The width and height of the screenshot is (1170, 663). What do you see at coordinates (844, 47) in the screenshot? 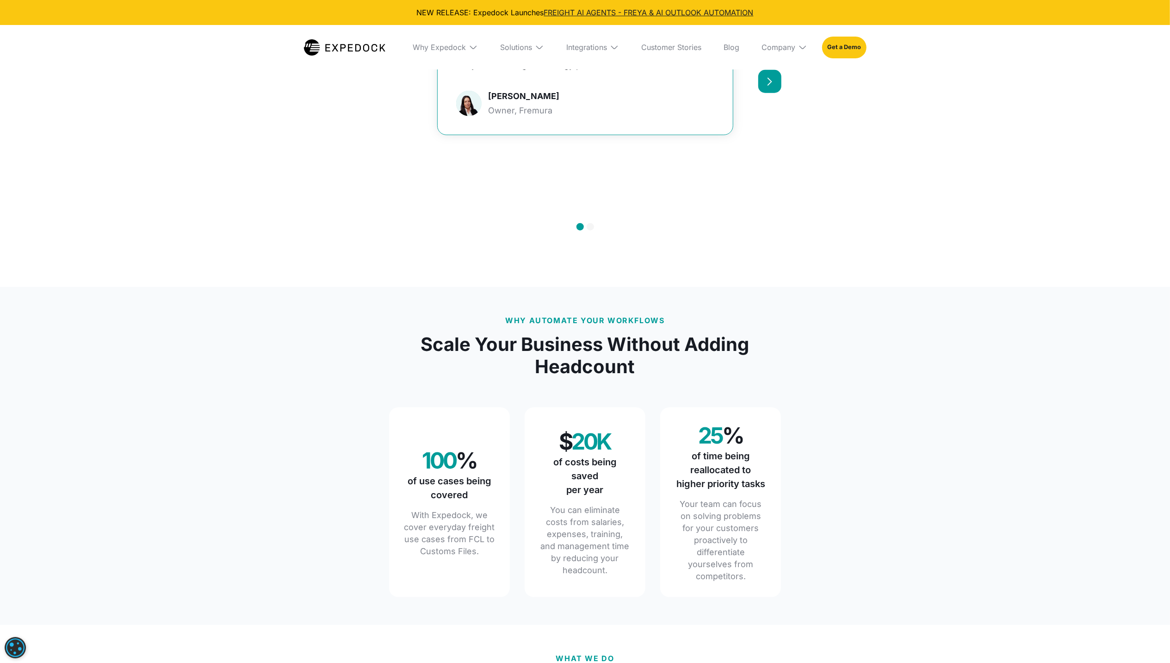
I see `a: Get a Demo` at bounding box center [844, 47].